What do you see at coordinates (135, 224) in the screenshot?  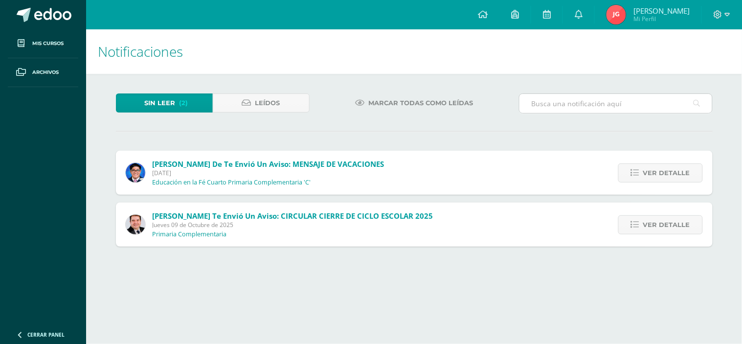 I see `img: 57933e79c0f622885edf5cfea874362b.png` at bounding box center [135, 224].